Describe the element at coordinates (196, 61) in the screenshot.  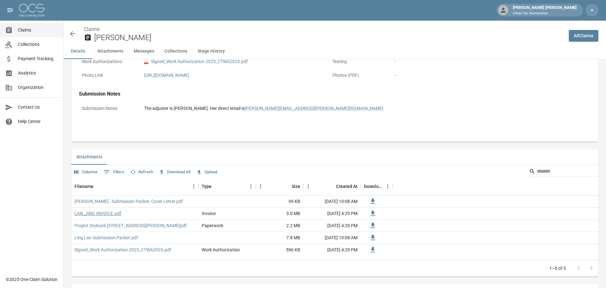
I see `a: pdfSigned_Work Authorization 2025_CTWA2025.pdf` at that location.